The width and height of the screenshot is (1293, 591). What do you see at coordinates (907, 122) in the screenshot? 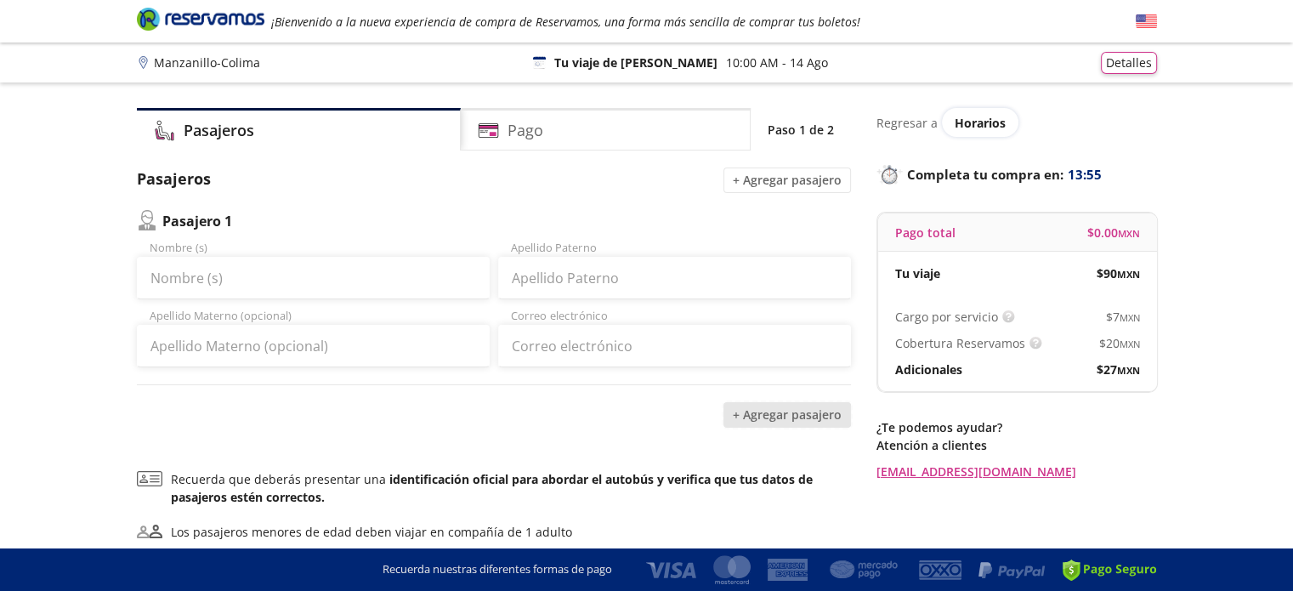
I see `p: Regresar a` at bounding box center [907, 122].